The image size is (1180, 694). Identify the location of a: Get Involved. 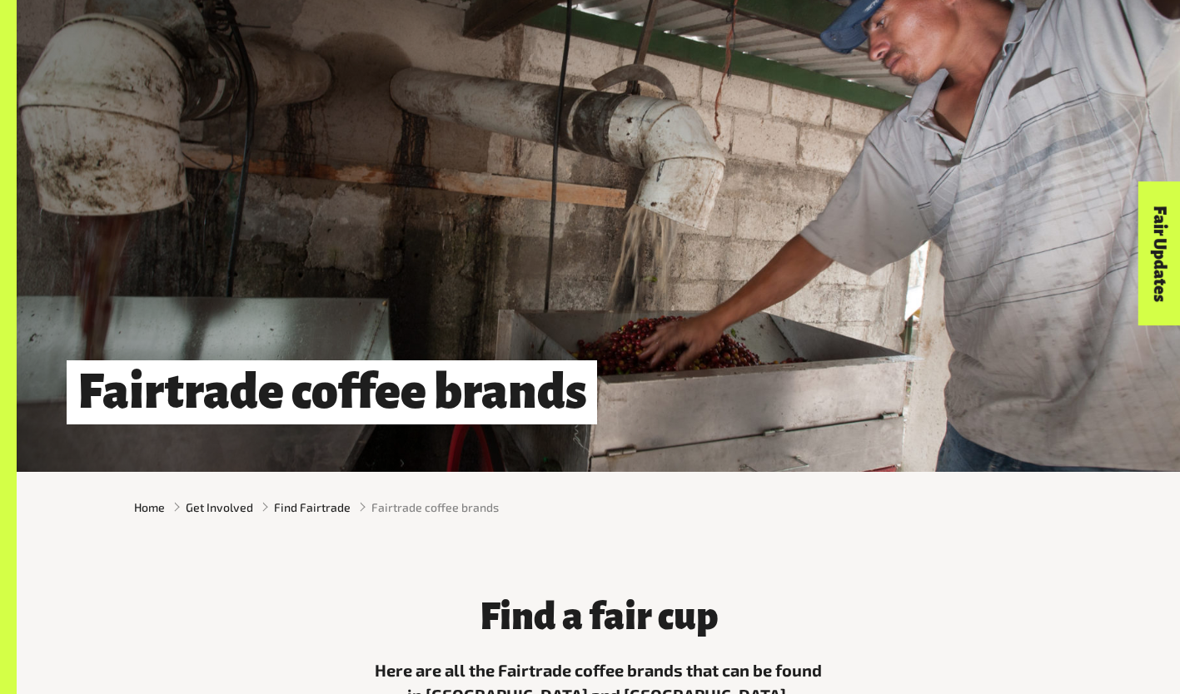
(219, 507).